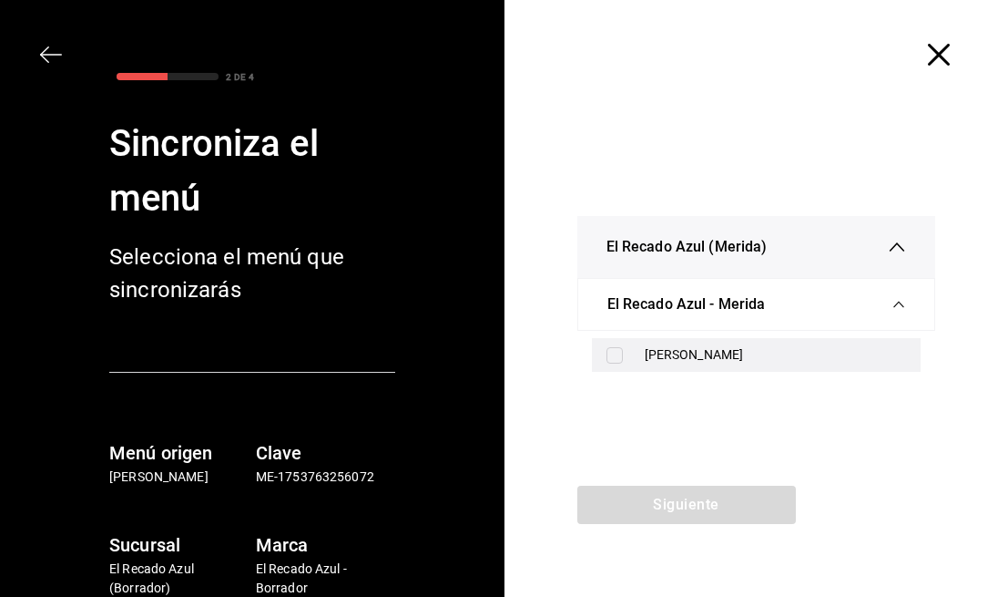  I want to click on span: El Recado Azul (Merida), so click(687, 247).